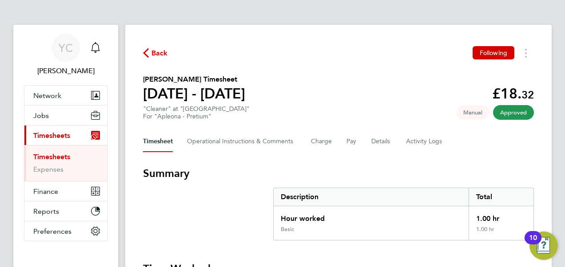  Describe the element at coordinates (66, 257) in the screenshot. I see `img: fastbook-logo-retina.png` at that location.